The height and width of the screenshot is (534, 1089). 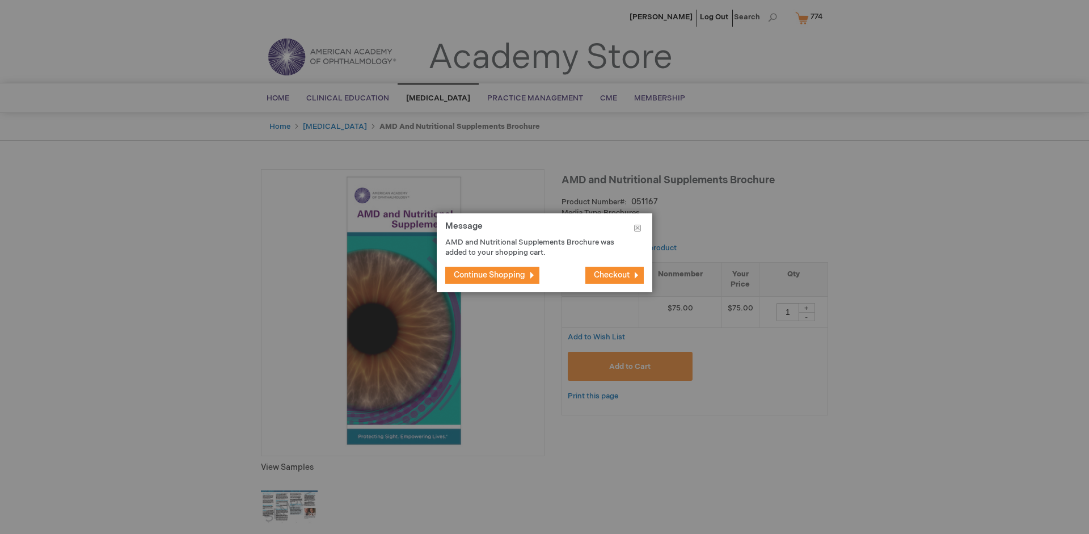 What do you see at coordinates (536, 247) in the screenshot?
I see `p: AMD and Nutritional Supplements Brochure was added to your shopping cart.` at bounding box center [536, 247].